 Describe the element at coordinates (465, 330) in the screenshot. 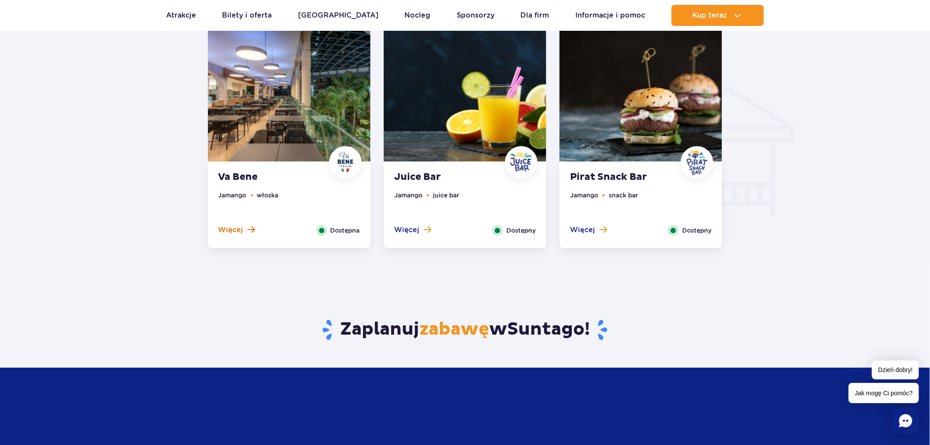

I see `h3: Zaplanuj w !` at that location.